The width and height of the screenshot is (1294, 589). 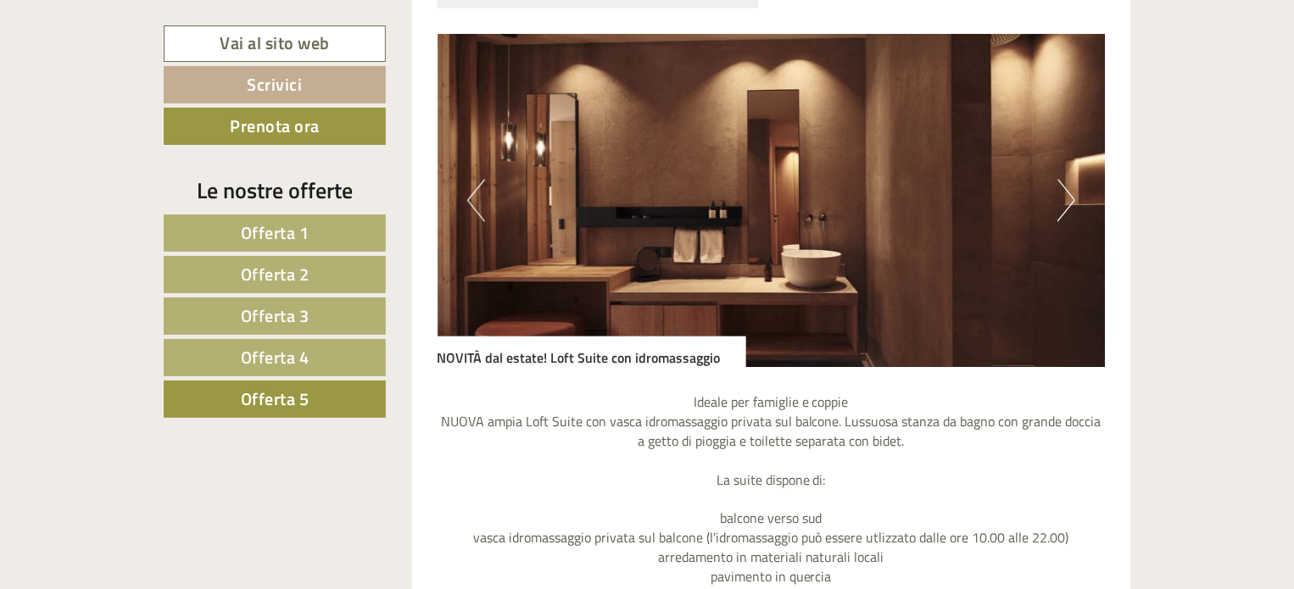 I want to click on a: Scrivici, so click(x=275, y=85).